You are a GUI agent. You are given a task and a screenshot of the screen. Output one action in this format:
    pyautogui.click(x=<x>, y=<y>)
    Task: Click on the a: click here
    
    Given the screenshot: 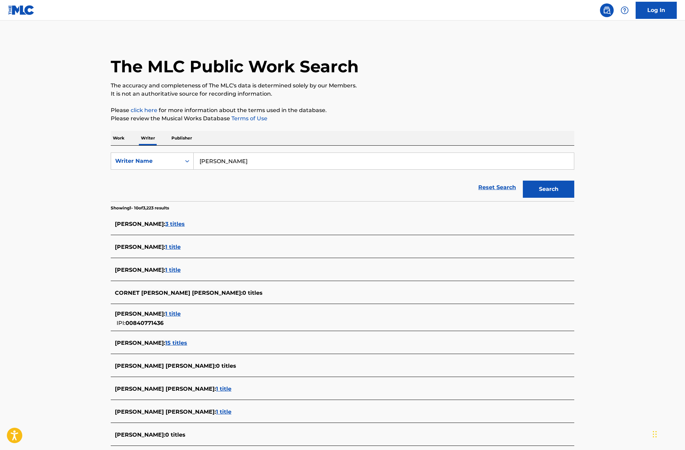 What is the action you would take?
    pyautogui.click(x=144, y=110)
    